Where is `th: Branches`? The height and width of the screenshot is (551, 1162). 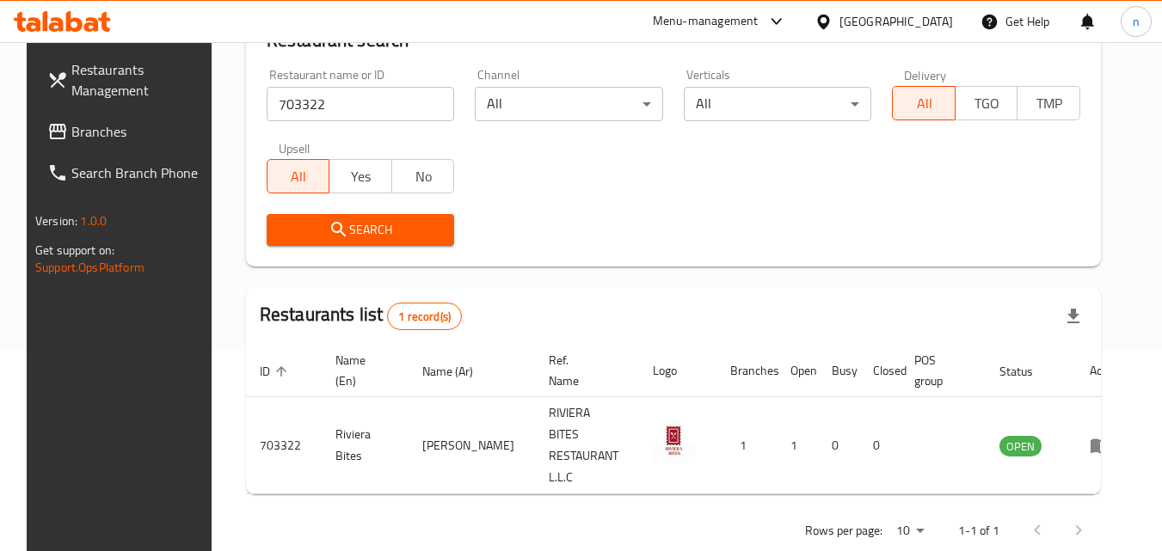 th: Branches is located at coordinates (746, 371).